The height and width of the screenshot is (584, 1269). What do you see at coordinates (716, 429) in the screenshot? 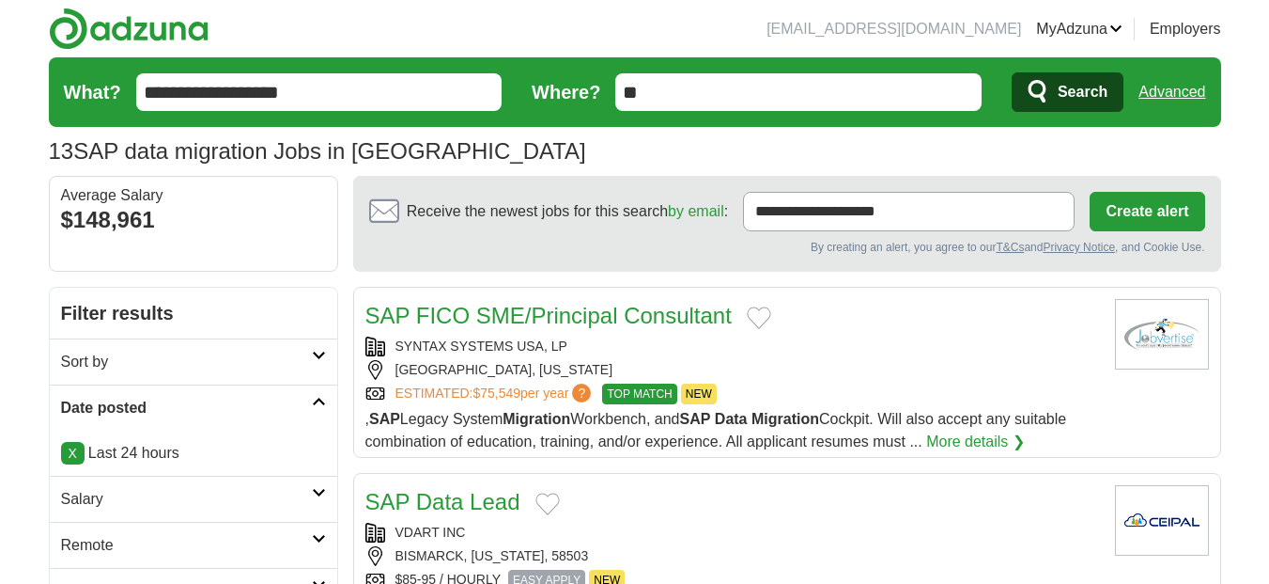
I see `span: , Legacy System Workbench, and Cockpit. Will also accept any suitable combination of education, t...` at bounding box center [716, 429].